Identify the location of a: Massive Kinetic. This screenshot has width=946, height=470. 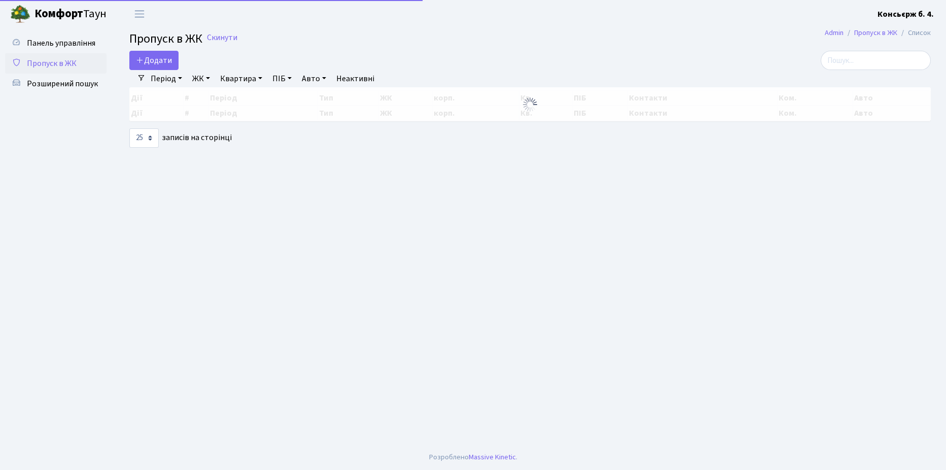
(492, 456).